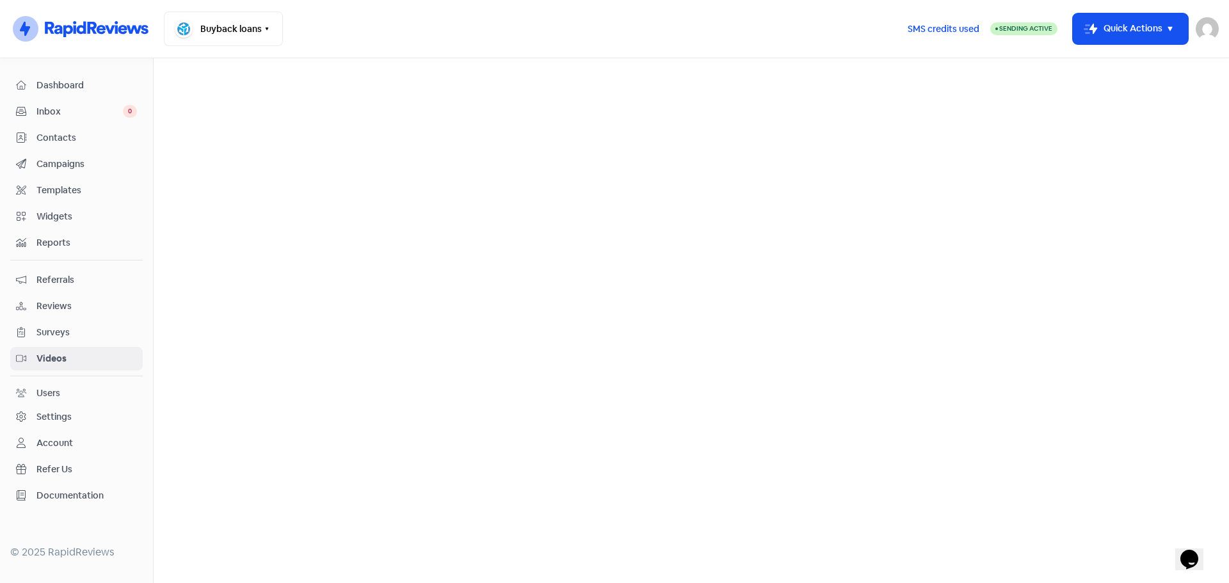  What do you see at coordinates (76, 111) in the screenshot?
I see `a: Inbox 0` at bounding box center [76, 111].